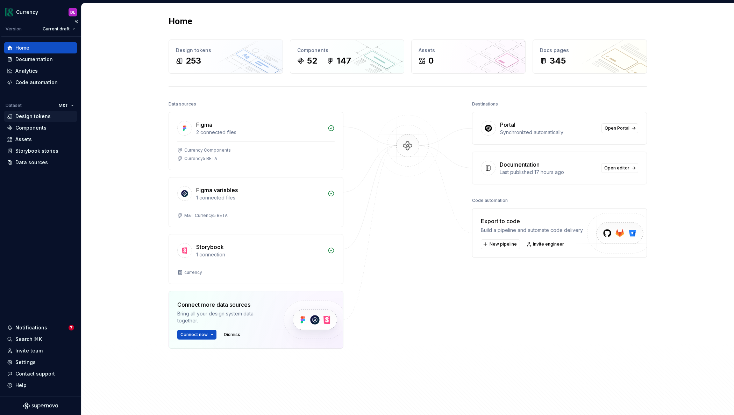  Describe the element at coordinates (431, 61) in the screenshot. I see `div: 0` at that location.